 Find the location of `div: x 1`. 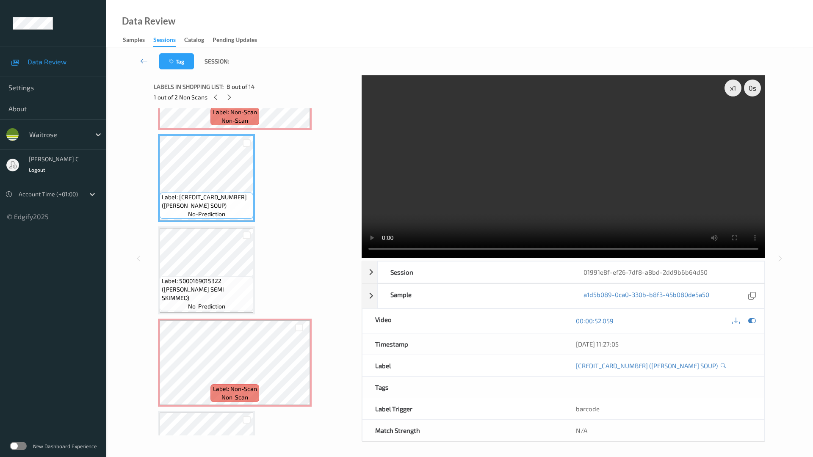

div: x 1 is located at coordinates (733, 88).